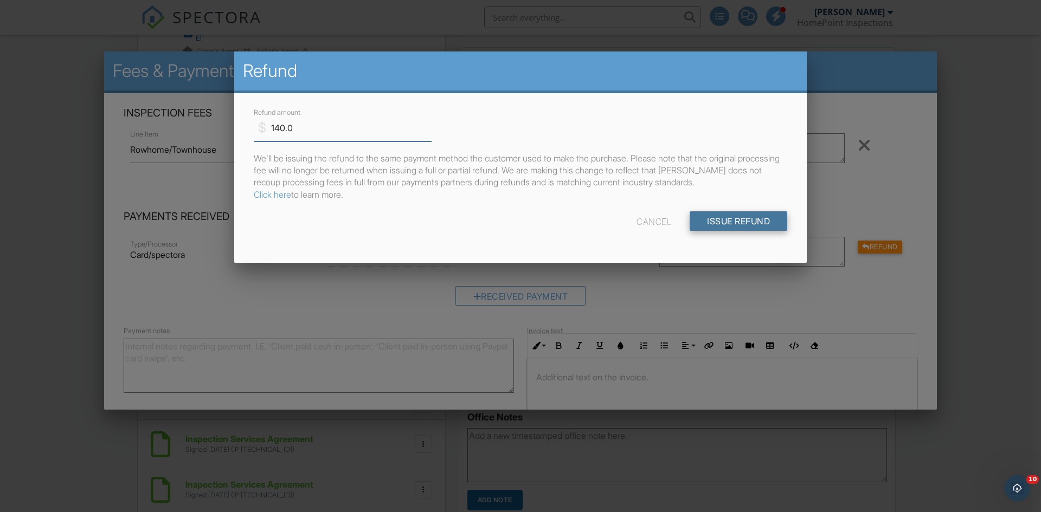  I want to click on span: 10, so click(1032, 480).